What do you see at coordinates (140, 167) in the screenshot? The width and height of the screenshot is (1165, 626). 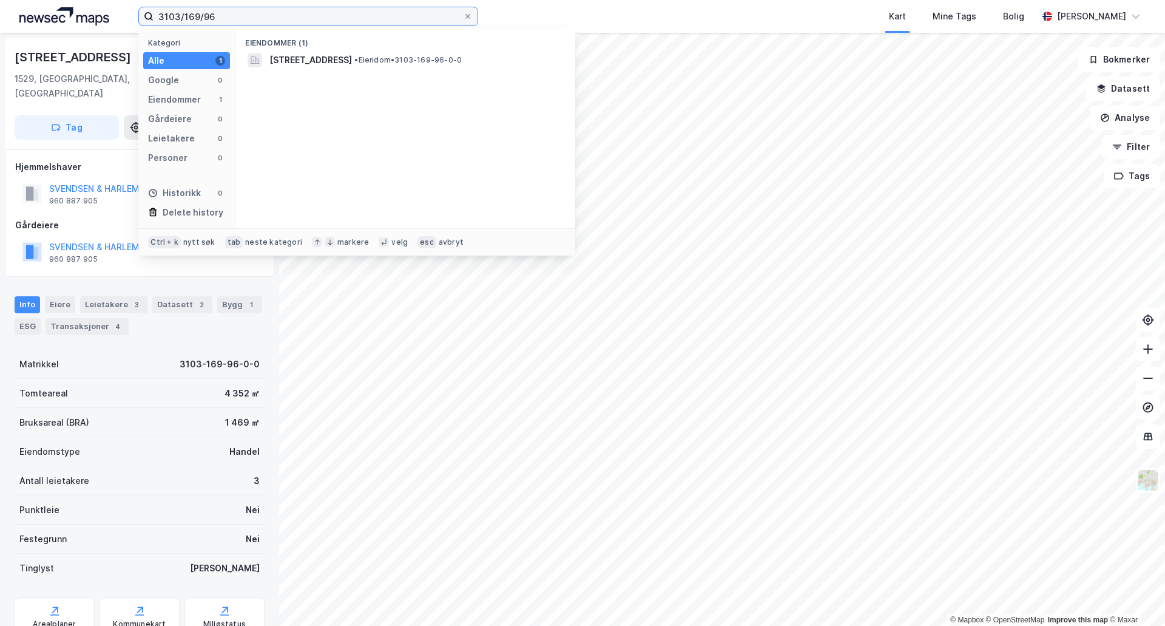 I see `div: Hjemmelshaver` at bounding box center [140, 167].